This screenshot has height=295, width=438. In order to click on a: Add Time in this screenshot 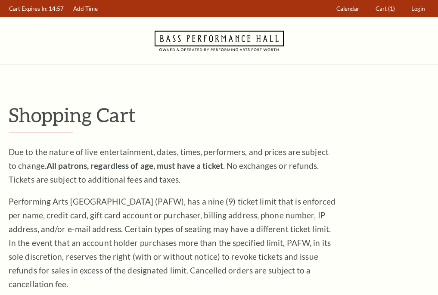, I will do `click(86, 9)`.